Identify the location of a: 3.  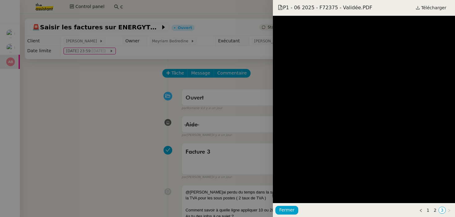
(442, 210).